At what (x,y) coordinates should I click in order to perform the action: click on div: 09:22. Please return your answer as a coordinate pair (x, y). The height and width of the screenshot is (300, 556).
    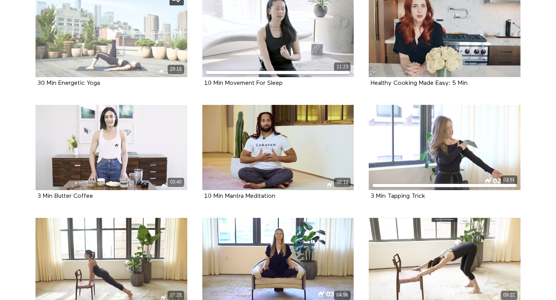
    Looking at the image, I should click on (509, 295).